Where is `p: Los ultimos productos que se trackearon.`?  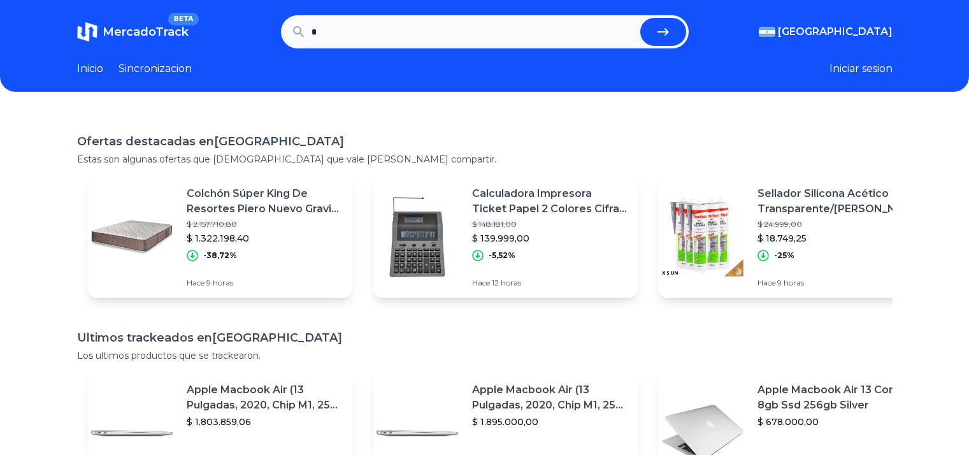
p: Los ultimos productos que se trackearon. is located at coordinates (485, 355).